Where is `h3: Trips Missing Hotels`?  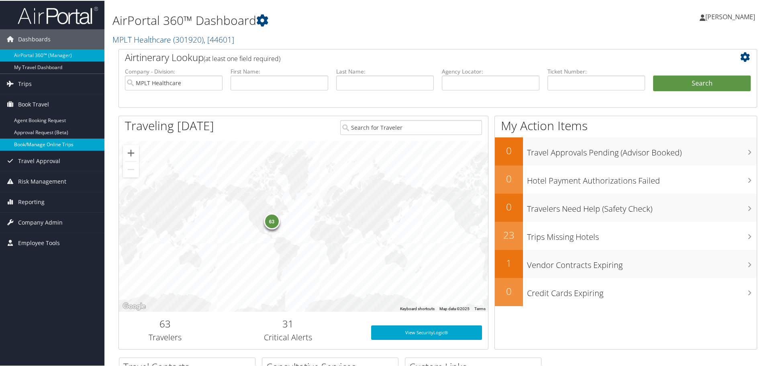
h3: Trips Missing Hotels is located at coordinates (642, 234).